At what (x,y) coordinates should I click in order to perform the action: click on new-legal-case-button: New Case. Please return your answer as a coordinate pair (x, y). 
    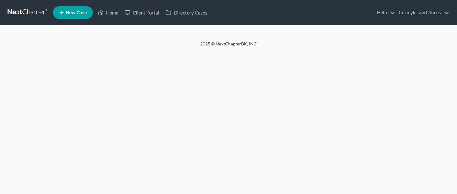
    Looking at the image, I should click on (73, 13).